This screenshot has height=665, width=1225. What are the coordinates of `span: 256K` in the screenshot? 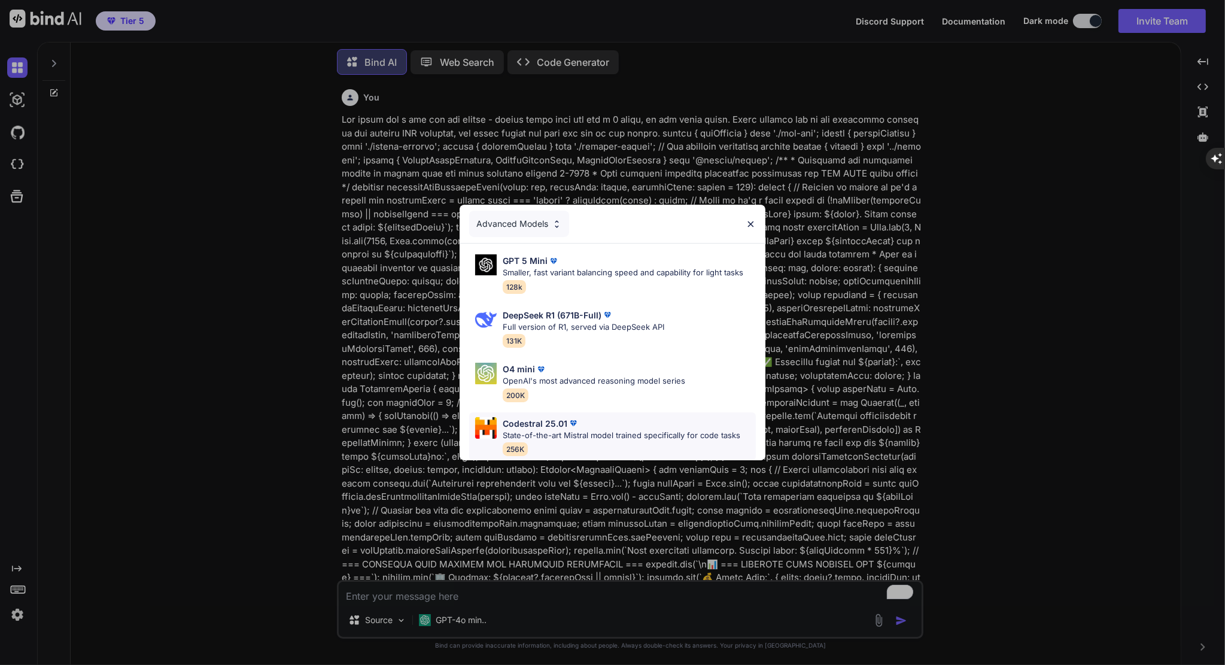 It's located at (515, 449).